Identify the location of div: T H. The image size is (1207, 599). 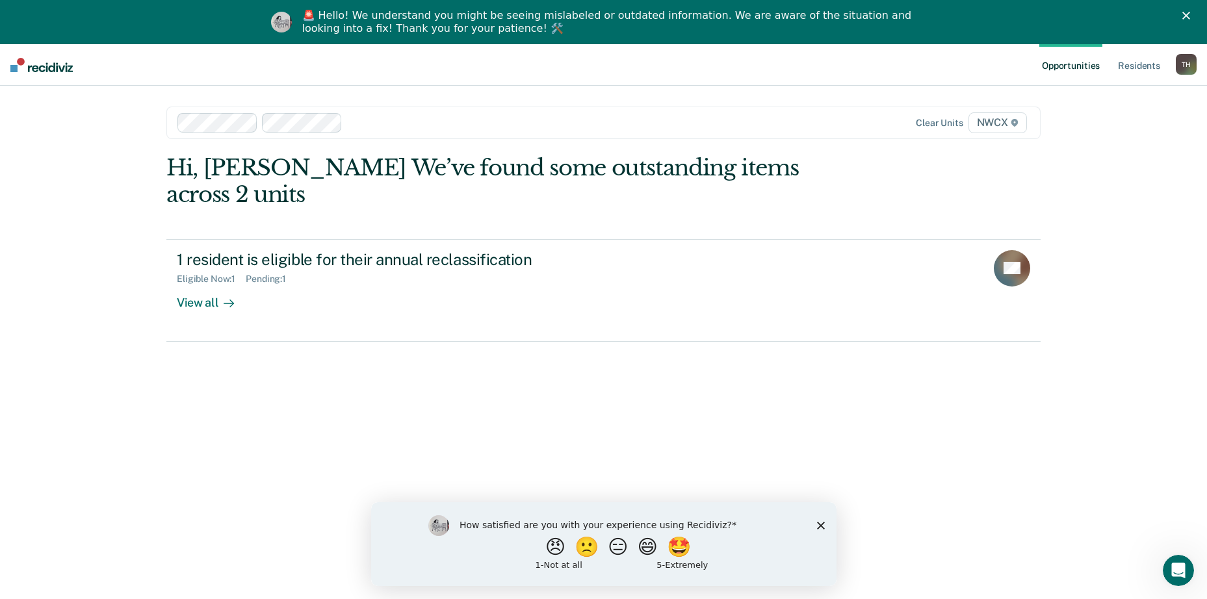
(1186, 64).